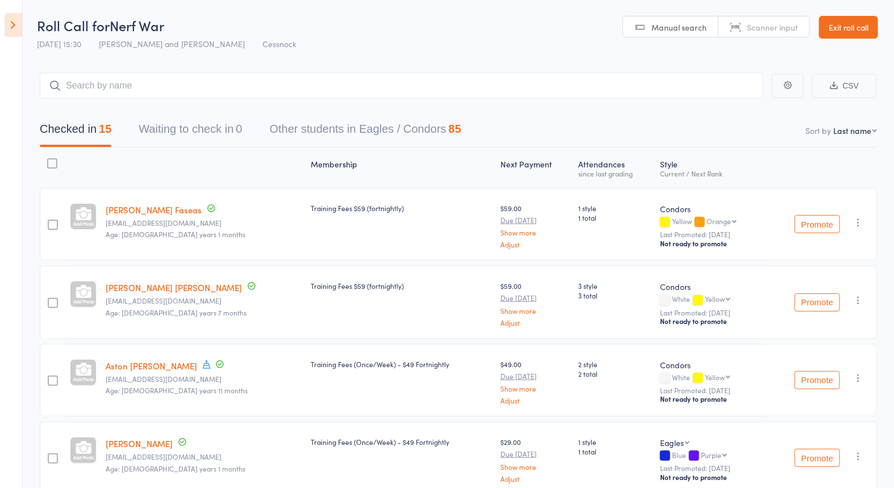 Image resolution: width=894 pixels, height=488 pixels. What do you see at coordinates (534, 382) in the screenshot?
I see `div: $49.00` at bounding box center [534, 382].